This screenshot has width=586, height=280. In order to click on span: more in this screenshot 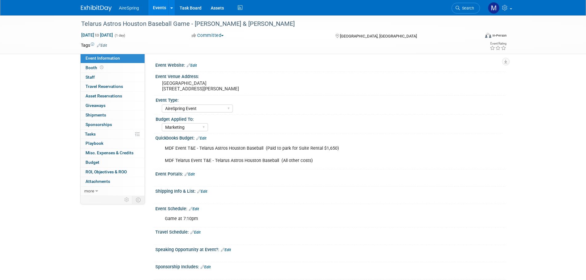, I will do `click(89, 191)`.